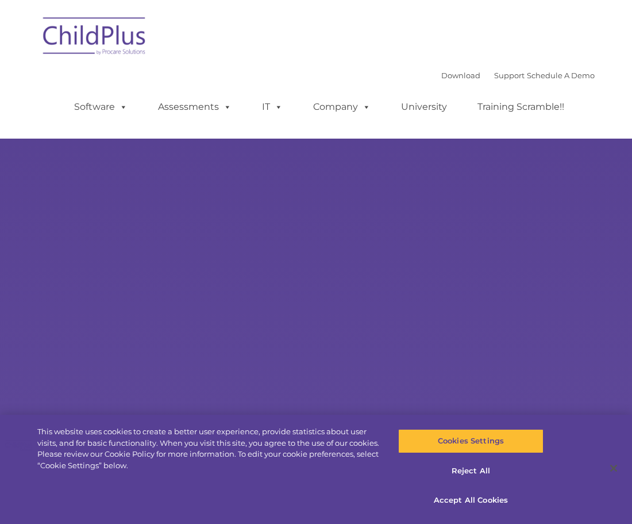  I want to click on div: This website uses cookies to create a better user experience, provide statistics about user visit..., so click(208, 448).